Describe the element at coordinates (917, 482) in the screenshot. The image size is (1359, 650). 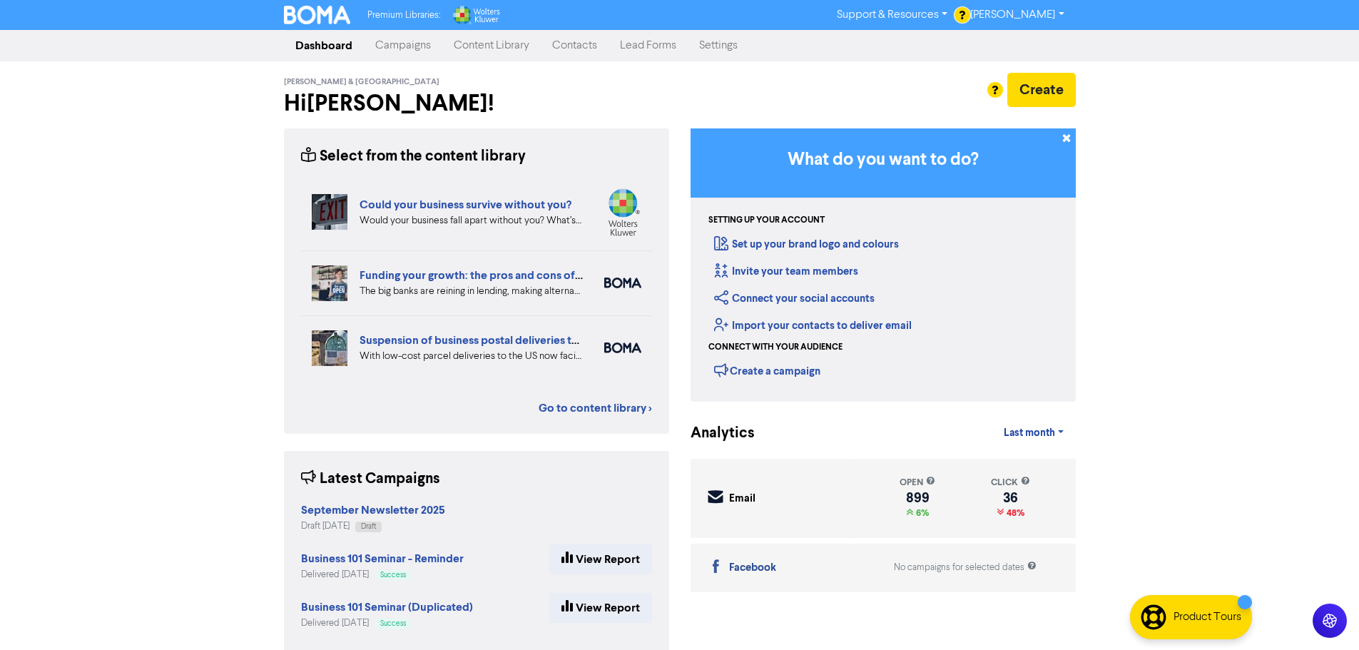
I see `div: open` at that location.